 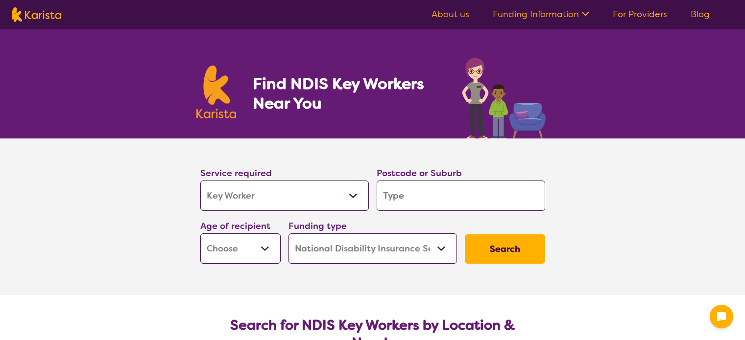 What do you see at coordinates (504, 96) in the screenshot?
I see `img: key-worker` at bounding box center [504, 96].